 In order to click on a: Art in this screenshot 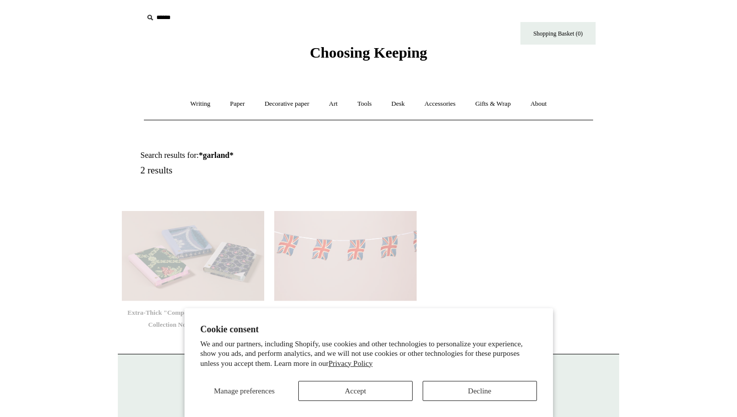, I will do `click(333, 104)`.